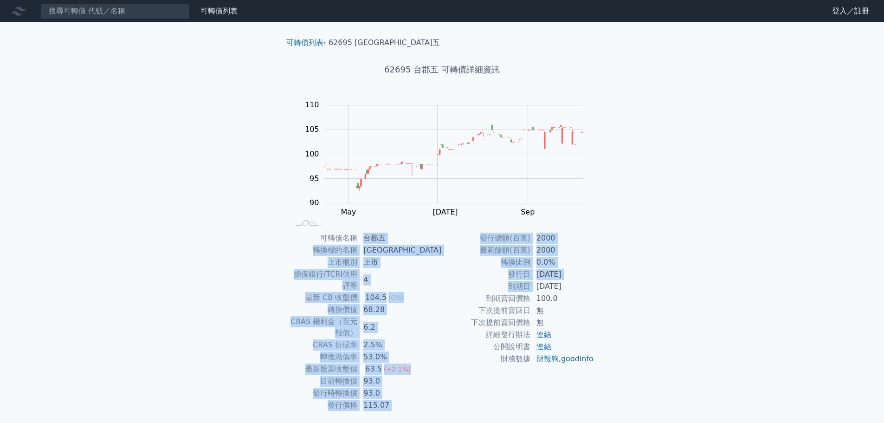 This screenshot has width=884, height=423. What do you see at coordinates (442, 70) in the screenshot?
I see `h1: 62695 台郡五 可轉債詳細資訊` at bounding box center [442, 70].